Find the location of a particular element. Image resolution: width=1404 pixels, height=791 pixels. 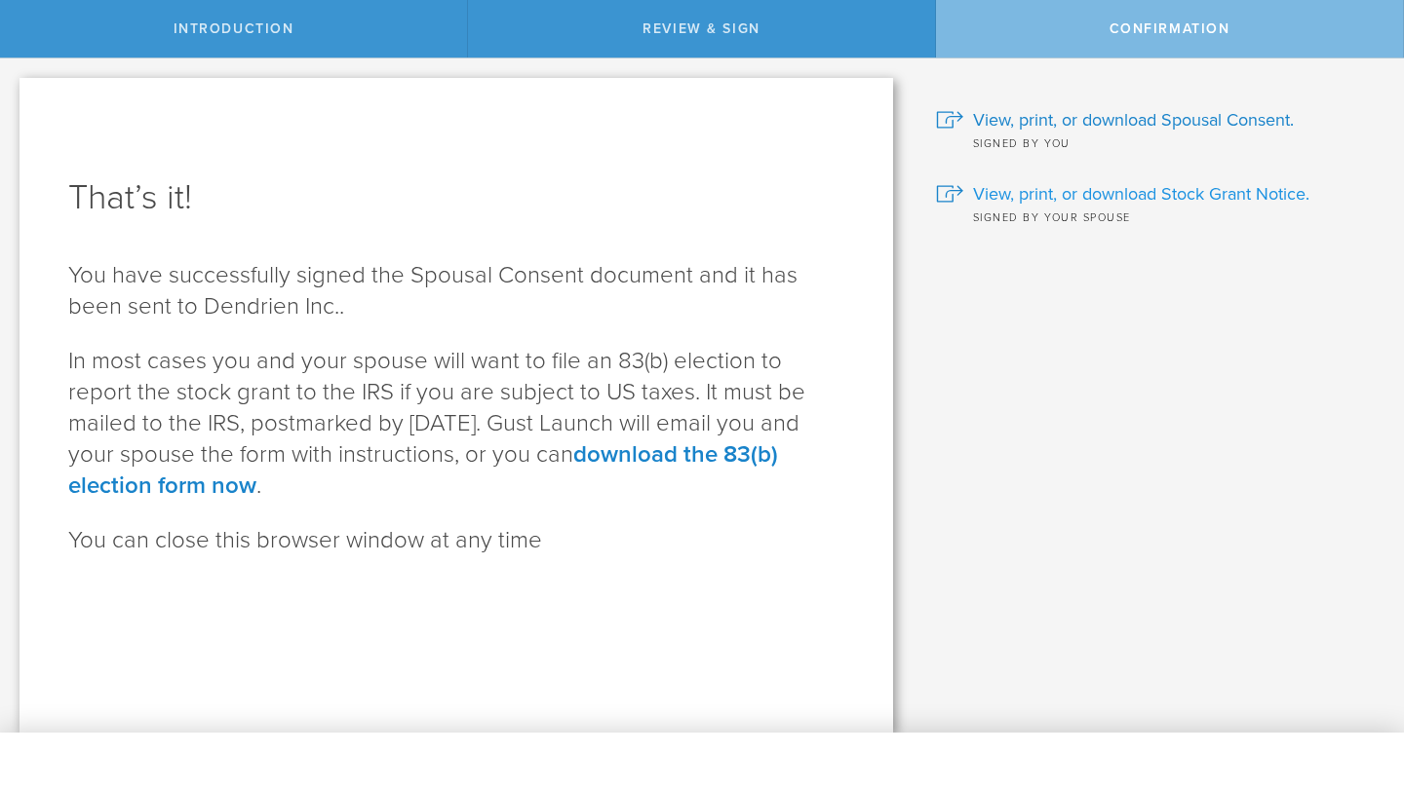

div: Chat Widget is located at coordinates (1355, 686).